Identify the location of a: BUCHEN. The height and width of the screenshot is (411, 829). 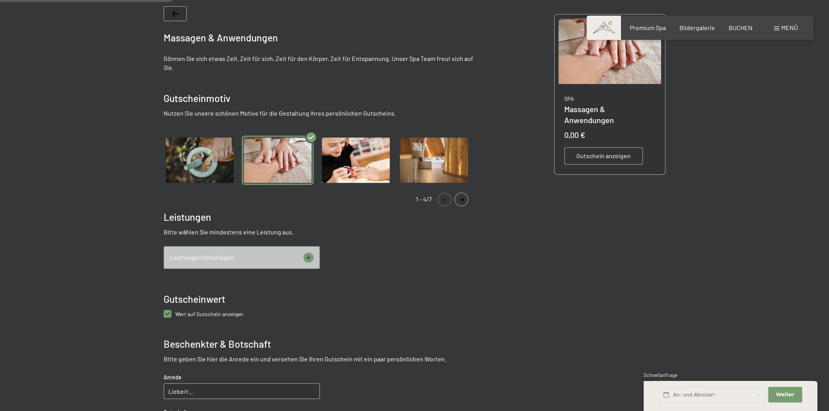
(740, 27).